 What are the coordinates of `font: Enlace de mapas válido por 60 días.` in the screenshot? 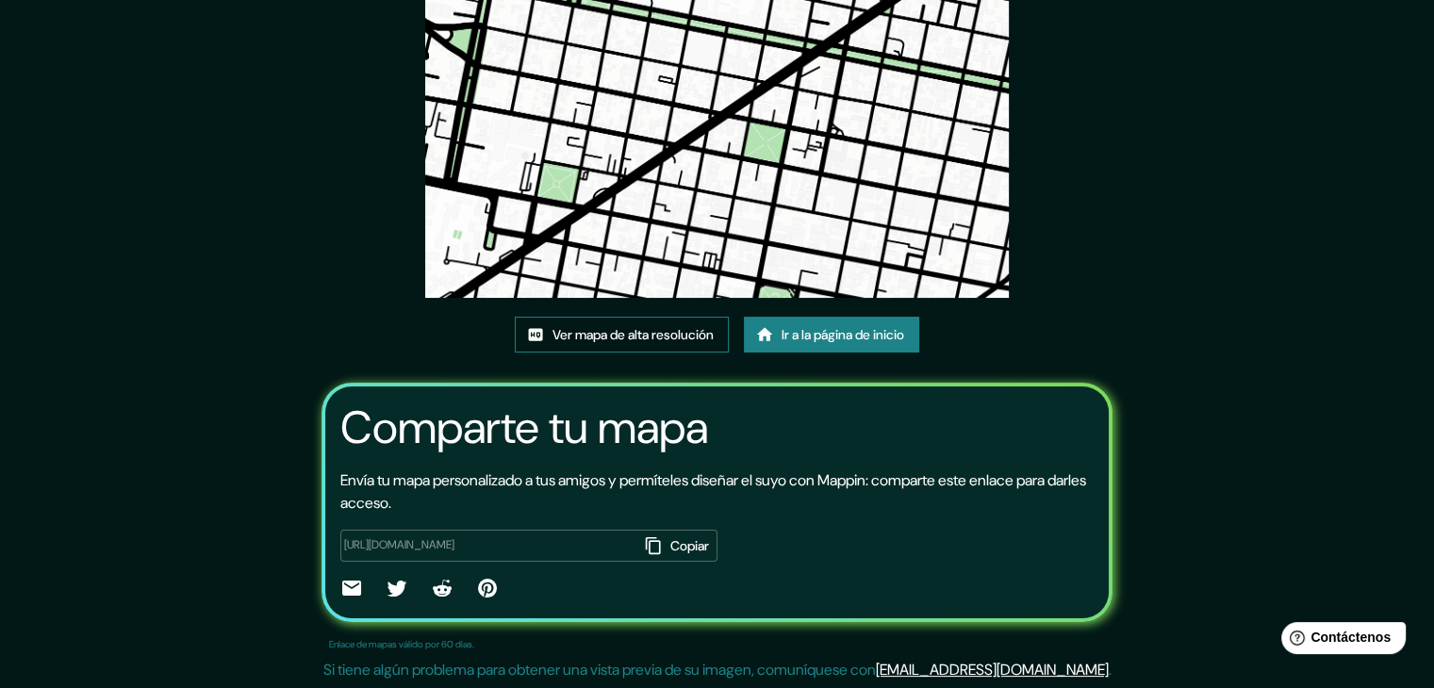 It's located at (402, 644).